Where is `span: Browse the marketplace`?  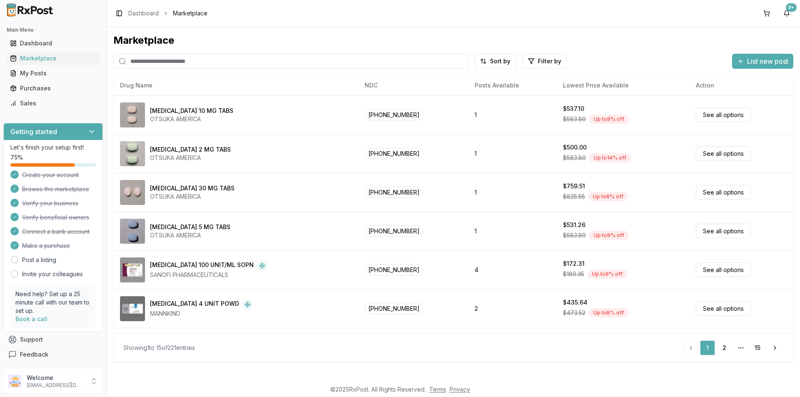 span: Browse the marketplace is located at coordinates (55, 189).